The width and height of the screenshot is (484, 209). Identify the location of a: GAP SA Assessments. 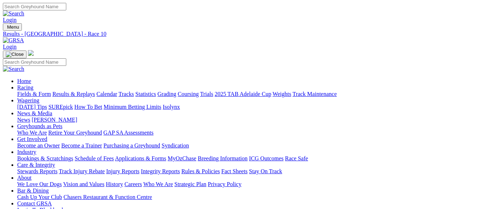
(129, 133).